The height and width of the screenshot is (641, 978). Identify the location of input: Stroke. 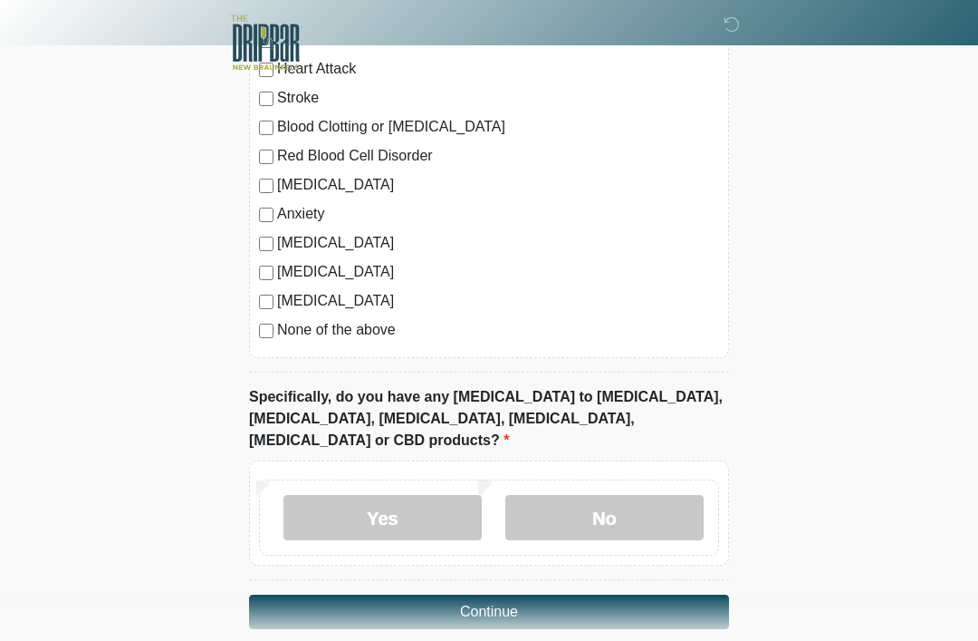
(266, 99).